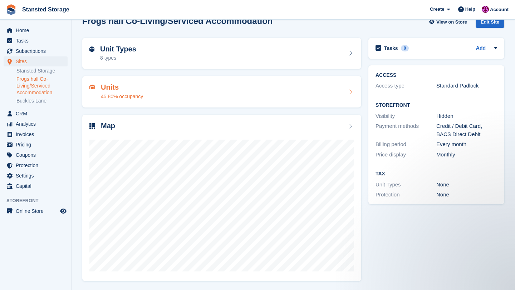 The image size is (515, 290). Describe the element at coordinates (406, 195) in the screenshot. I see `div: Protection` at that location.